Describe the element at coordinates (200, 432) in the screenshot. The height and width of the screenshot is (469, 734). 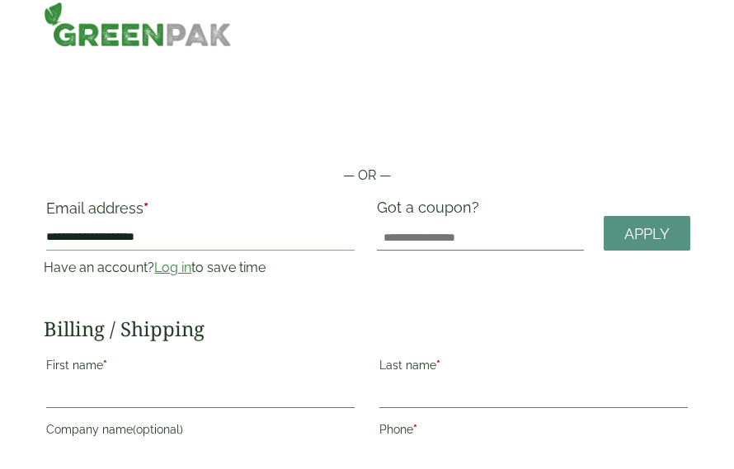
I see `label: Company name` at that location.